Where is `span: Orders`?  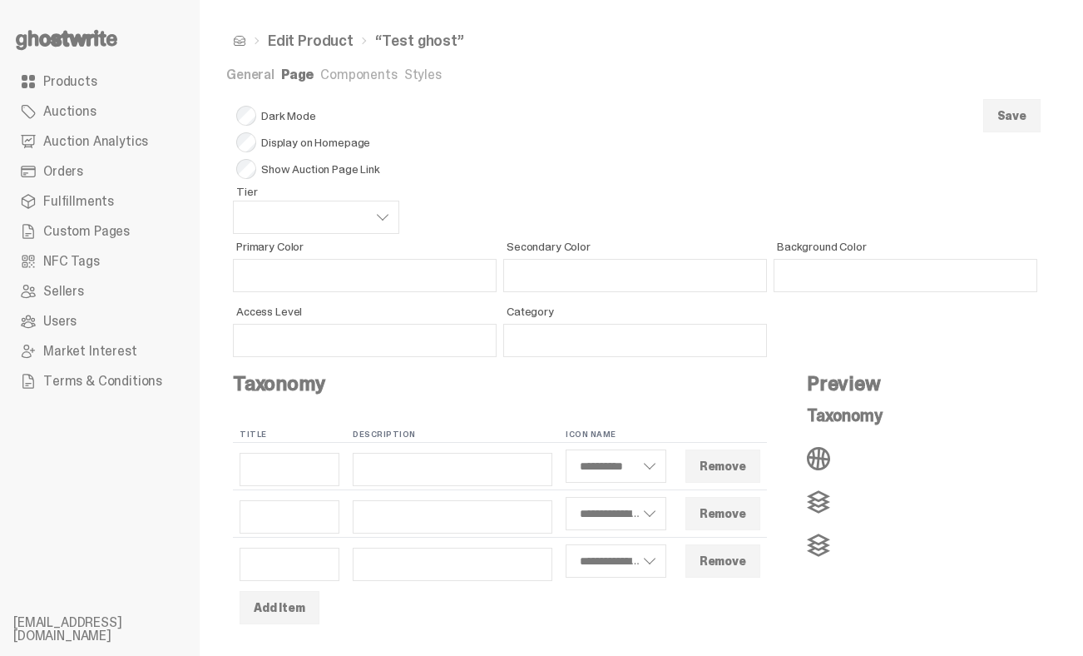 span: Orders is located at coordinates (63, 171).